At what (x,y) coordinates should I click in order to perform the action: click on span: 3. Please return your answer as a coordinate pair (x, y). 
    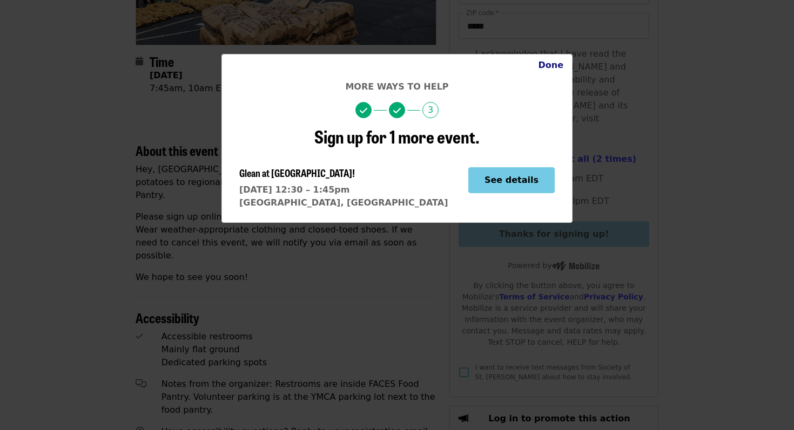
    Looking at the image, I should click on (430, 110).